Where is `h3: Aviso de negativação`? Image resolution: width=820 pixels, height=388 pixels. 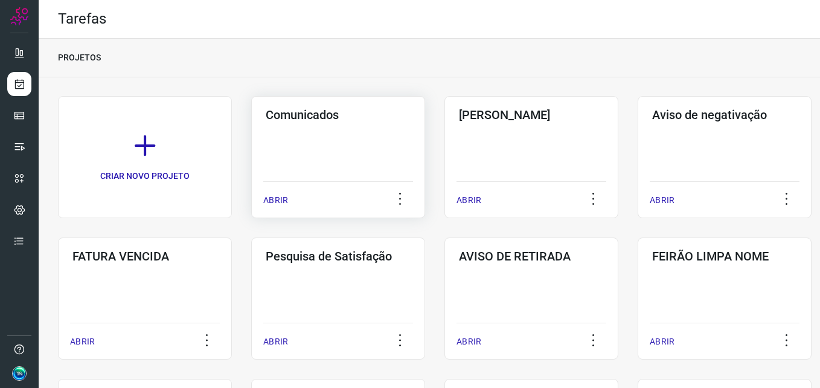
h3: Aviso de negativação is located at coordinates (725, 115).